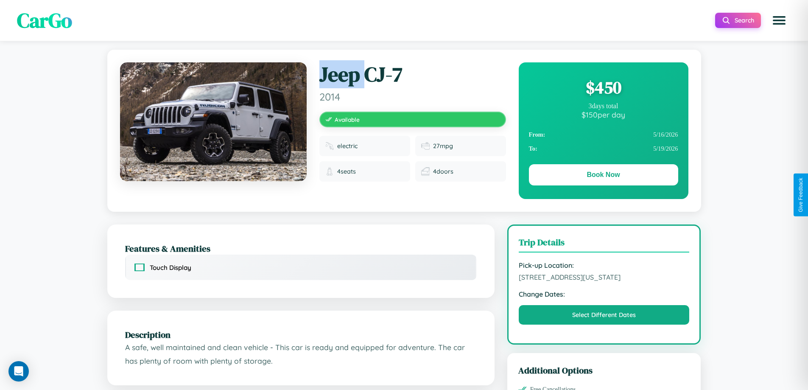 The height and width of the screenshot is (390, 808). What do you see at coordinates (604, 175) in the screenshot?
I see `button: Book Now` at bounding box center [604, 175].